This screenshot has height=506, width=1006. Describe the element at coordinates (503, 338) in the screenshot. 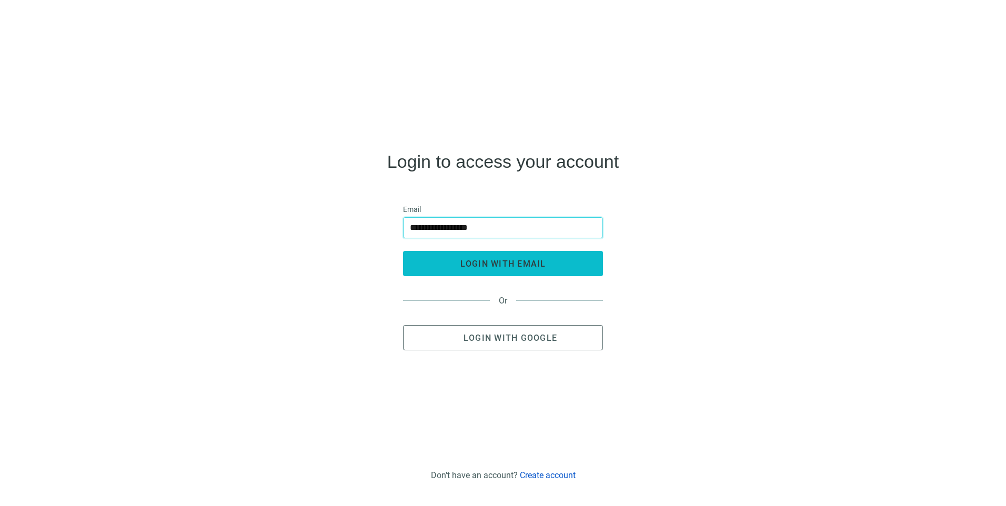

I see `button: Login with Google` at that location.